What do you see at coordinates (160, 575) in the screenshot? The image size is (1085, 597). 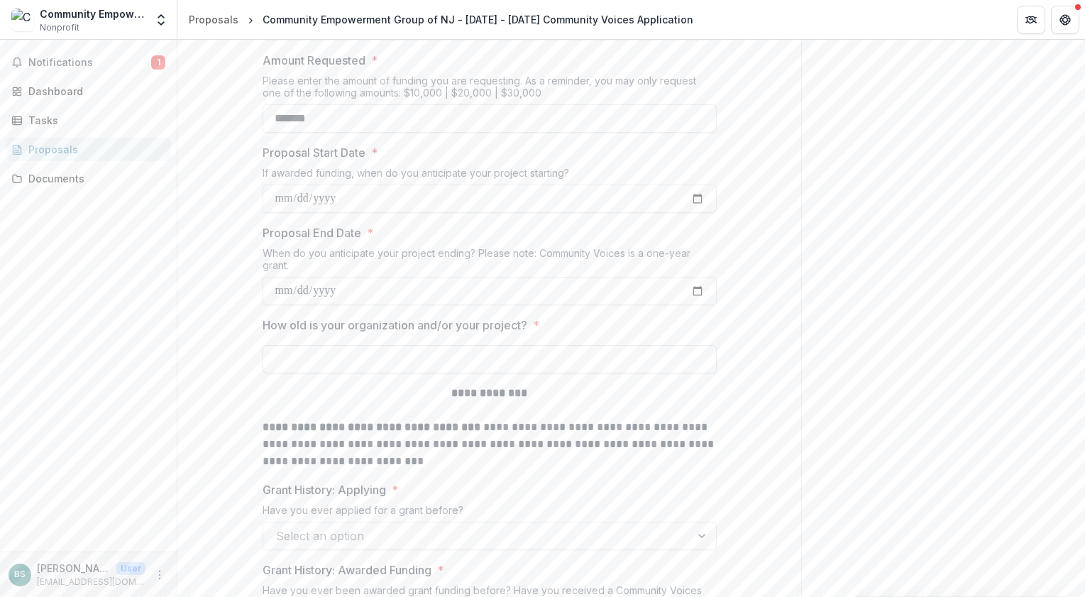 I see `button: More` at bounding box center [160, 575].